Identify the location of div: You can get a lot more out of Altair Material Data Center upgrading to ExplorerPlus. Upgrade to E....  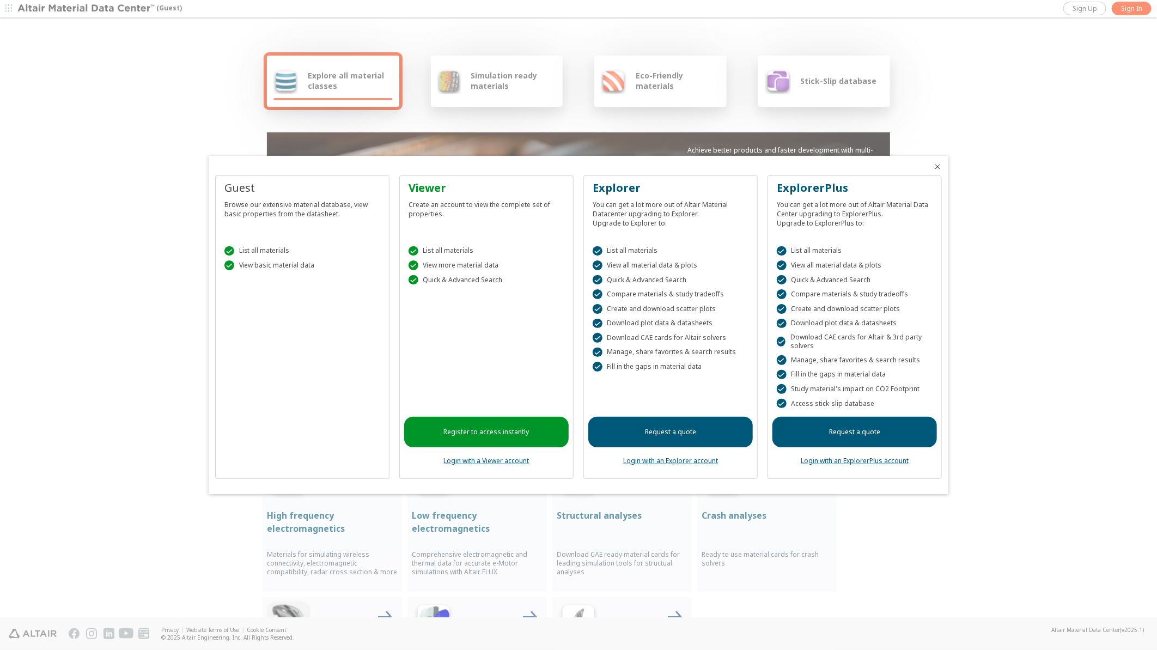
(855, 211).